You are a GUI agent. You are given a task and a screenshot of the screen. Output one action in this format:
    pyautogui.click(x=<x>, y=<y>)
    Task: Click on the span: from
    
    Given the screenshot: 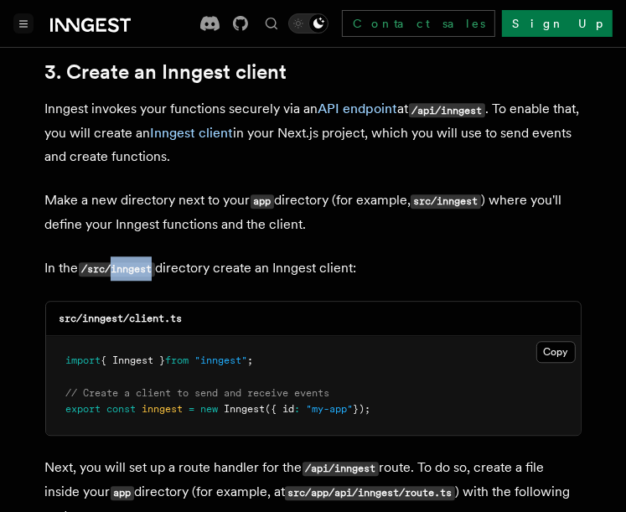 What is the action you would take?
    pyautogui.click(x=178, y=360)
    